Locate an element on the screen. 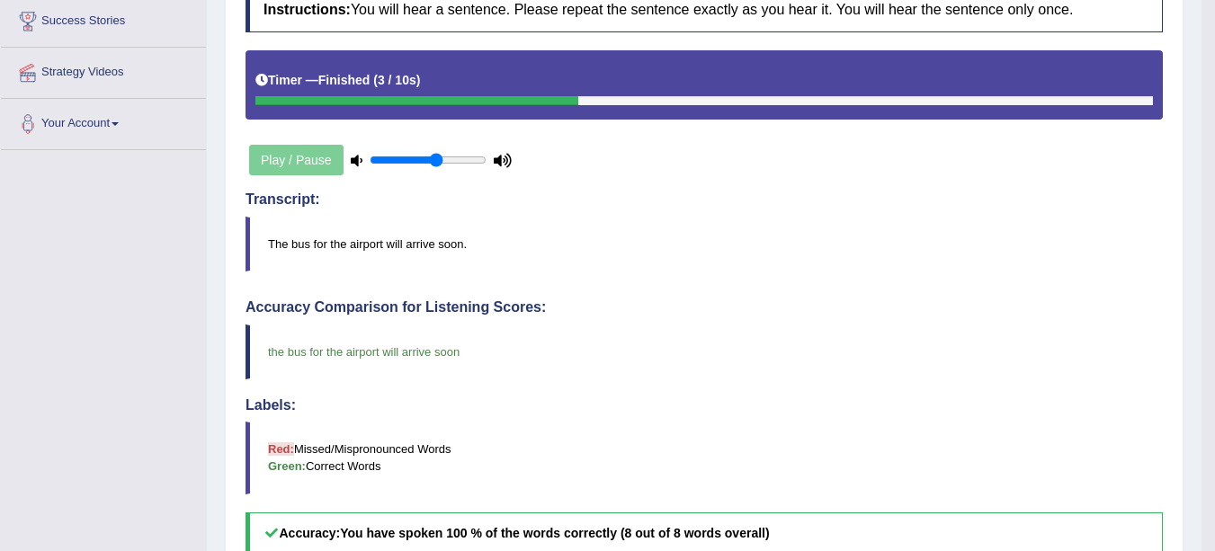  h4: Labels: is located at coordinates (704, 406).